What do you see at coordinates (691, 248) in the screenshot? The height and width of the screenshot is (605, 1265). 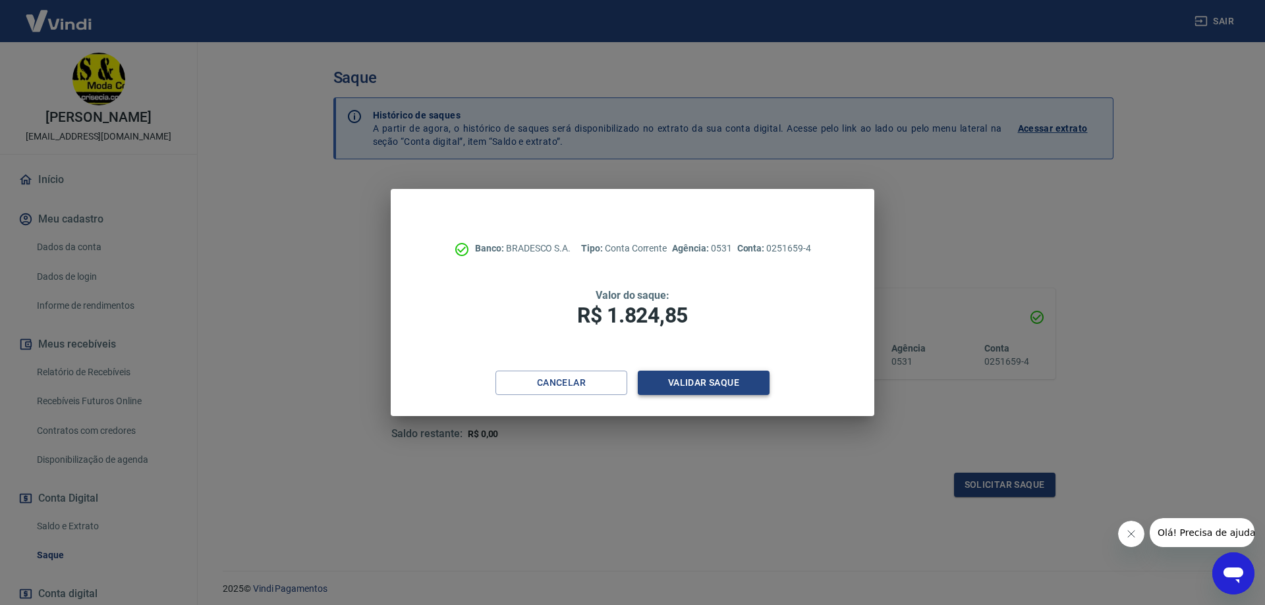 I see `span: Agência:` at bounding box center [691, 248].